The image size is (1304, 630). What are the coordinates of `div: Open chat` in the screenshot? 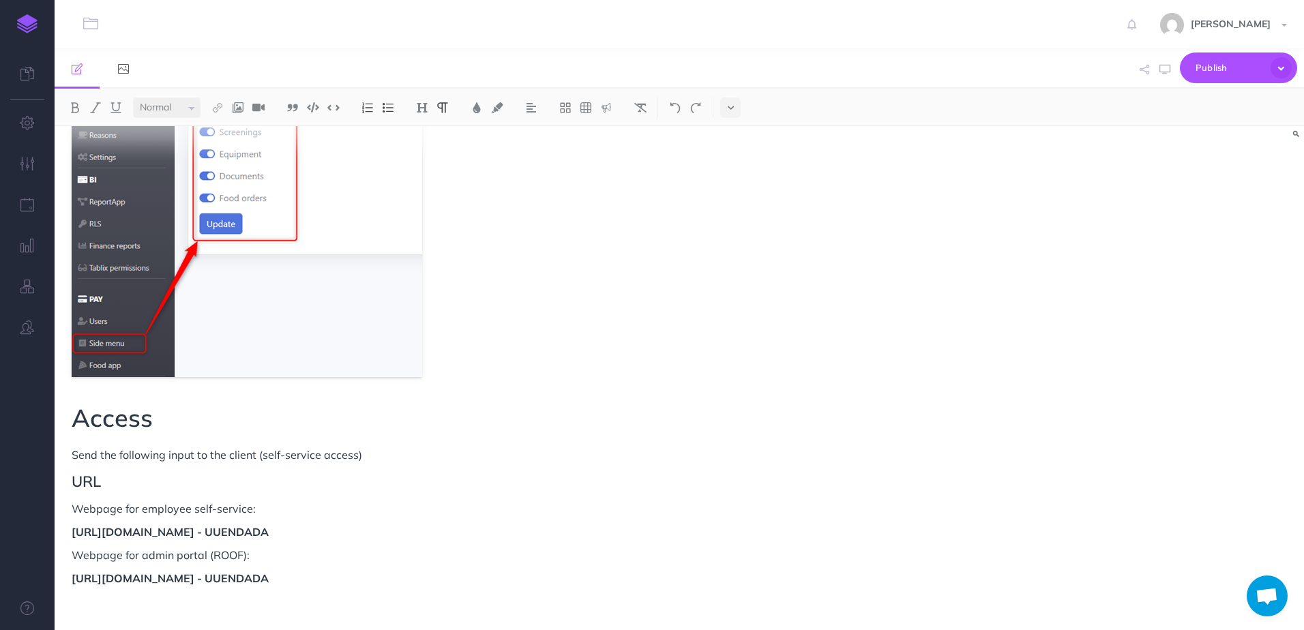 It's located at (1267, 596).